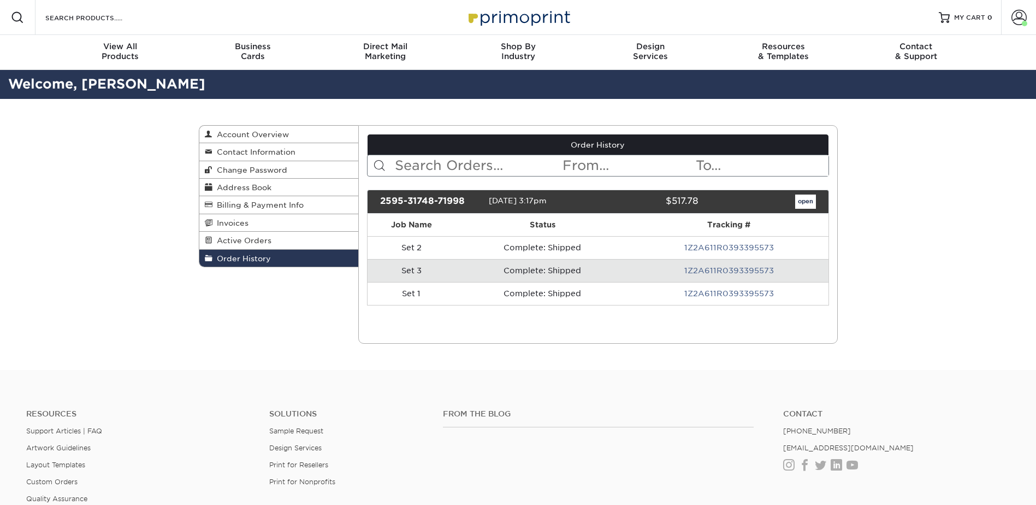 The image size is (1036, 505). I want to click on a: Active Orders, so click(279, 240).